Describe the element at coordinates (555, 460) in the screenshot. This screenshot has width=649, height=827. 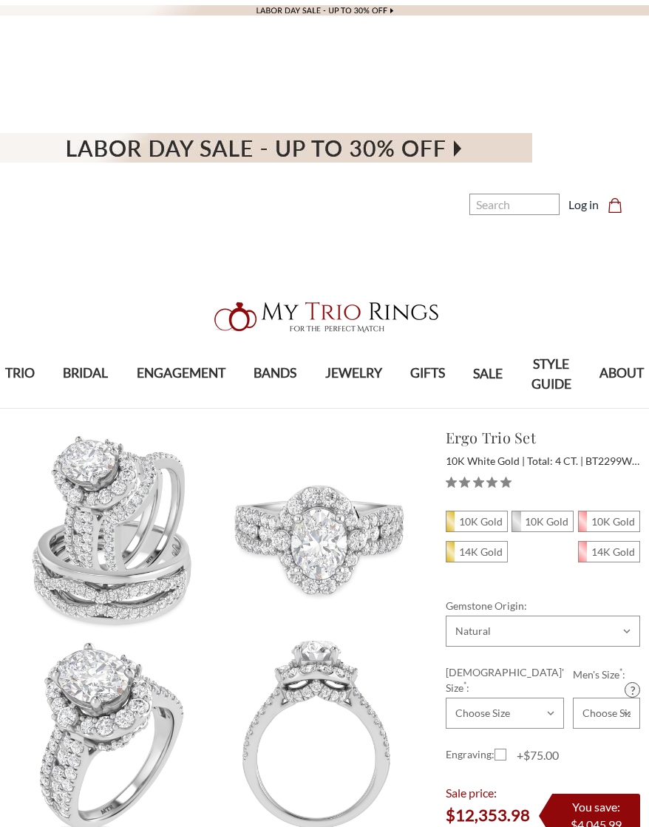
I see `span: Total: 4 CT.` at that location.